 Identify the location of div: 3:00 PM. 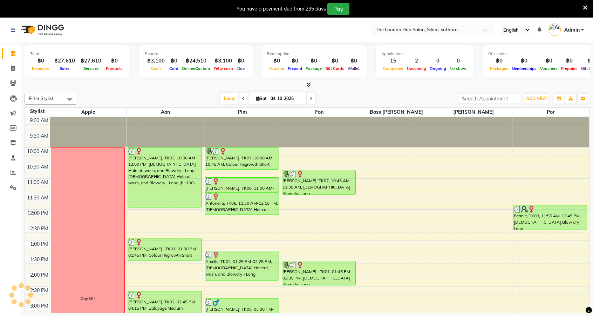
(39, 305).